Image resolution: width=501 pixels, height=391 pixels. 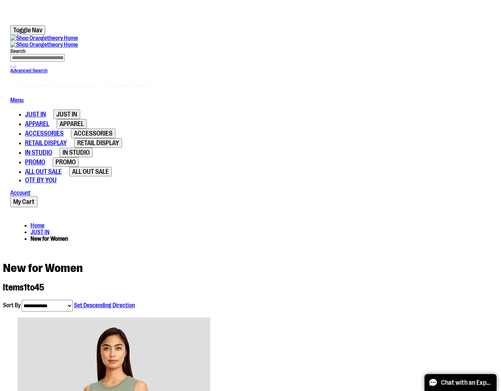 What do you see at coordinates (40, 232) in the screenshot?
I see `a: JUST IN` at bounding box center [40, 232].